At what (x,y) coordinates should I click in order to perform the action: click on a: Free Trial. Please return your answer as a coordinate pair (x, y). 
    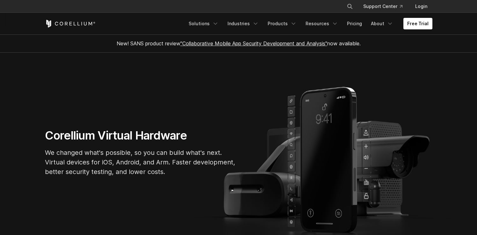
    Looking at the image, I should click on (418, 24).